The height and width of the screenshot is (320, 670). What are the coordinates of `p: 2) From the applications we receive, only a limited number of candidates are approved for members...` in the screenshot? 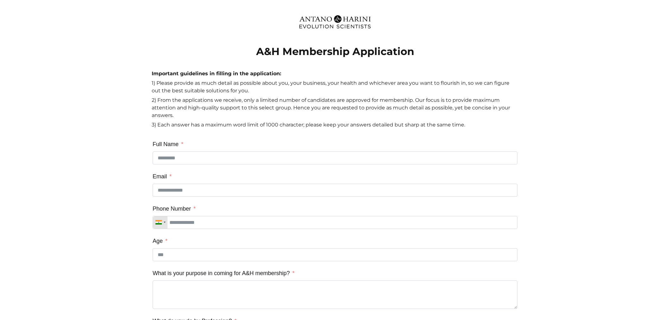 It's located at (335, 109).